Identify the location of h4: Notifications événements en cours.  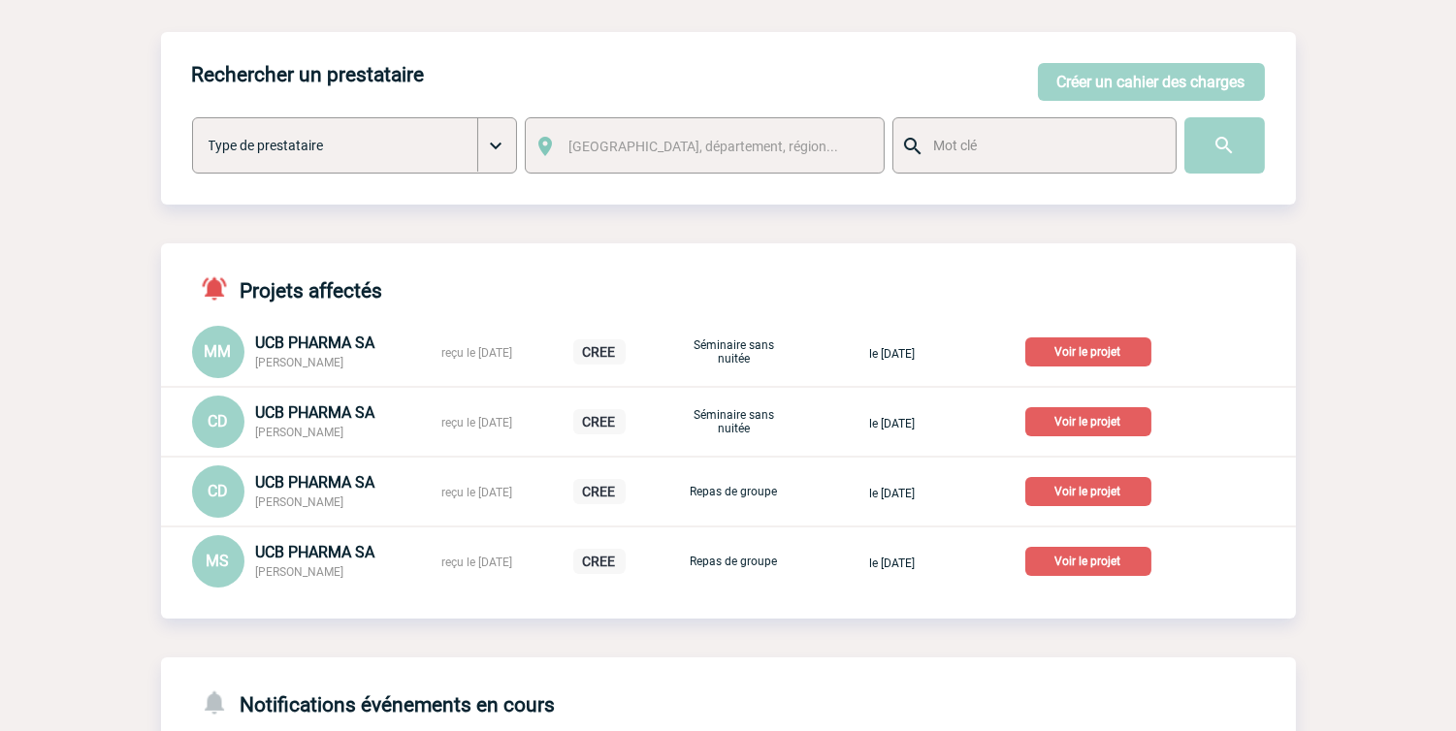
(373, 702).